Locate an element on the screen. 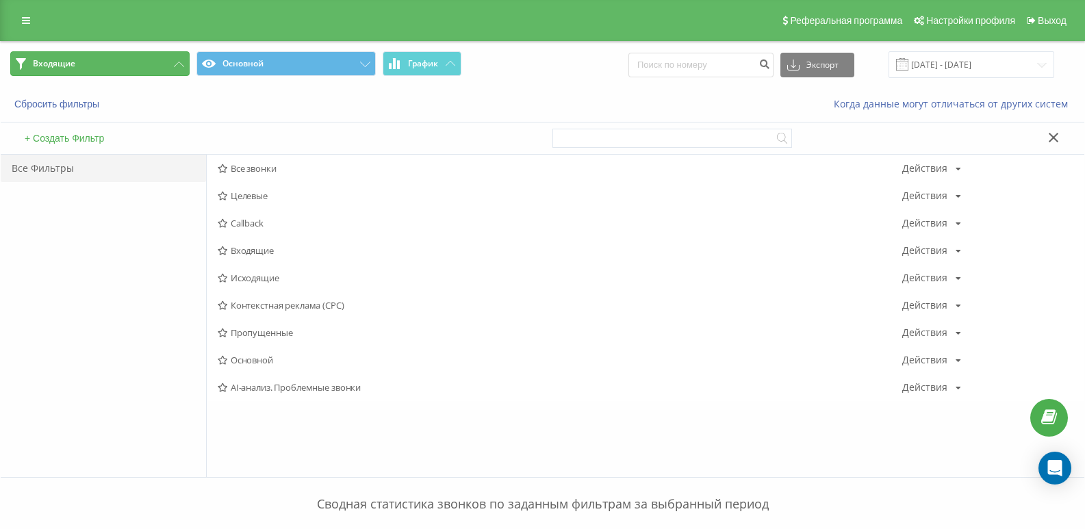 Image resolution: width=1085 pixels, height=529 pixels. span: Реферальная программа is located at coordinates (846, 21).